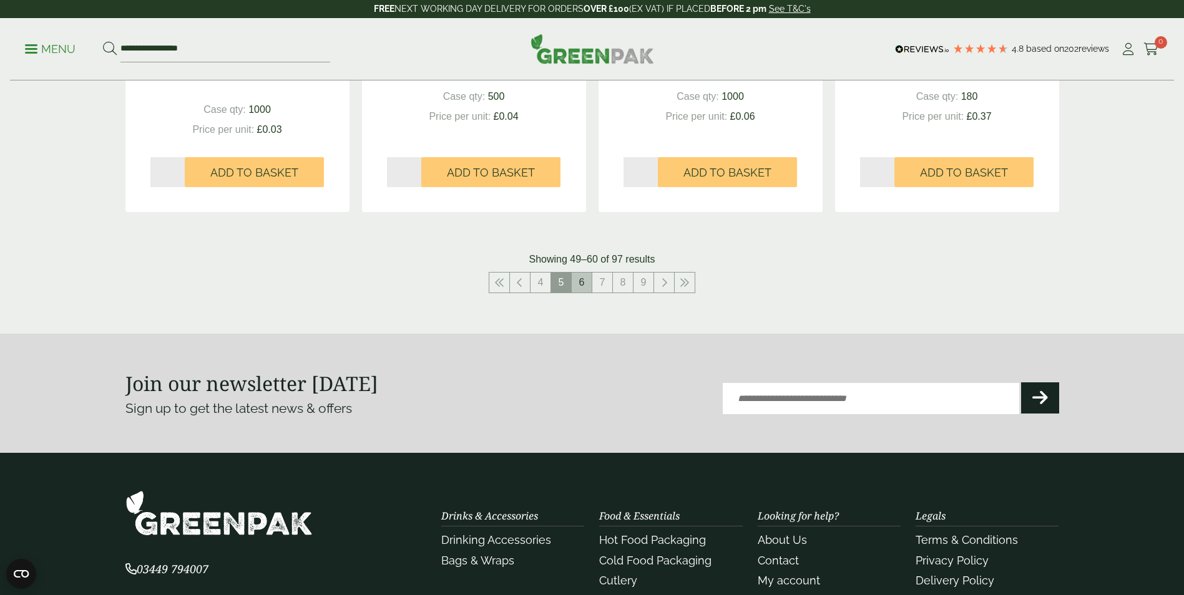  Describe the element at coordinates (738, 9) in the screenshot. I see `strong: BEFORE 2 pm` at that location.